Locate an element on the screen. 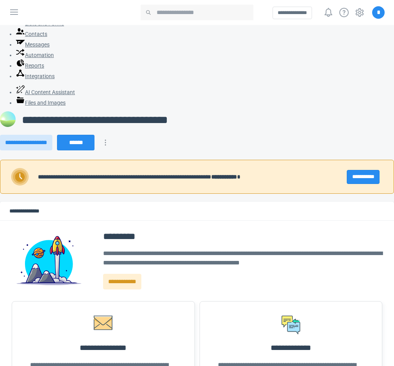 The image size is (394, 366). a: Automation is located at coordinates (35, 55).